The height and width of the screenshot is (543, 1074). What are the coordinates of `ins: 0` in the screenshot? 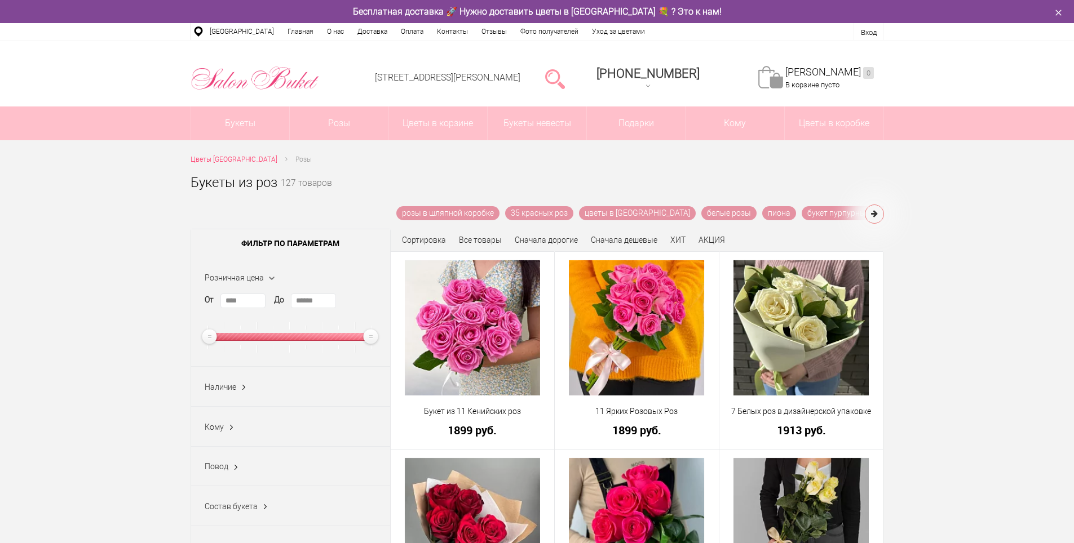 It's located at (868, 73).